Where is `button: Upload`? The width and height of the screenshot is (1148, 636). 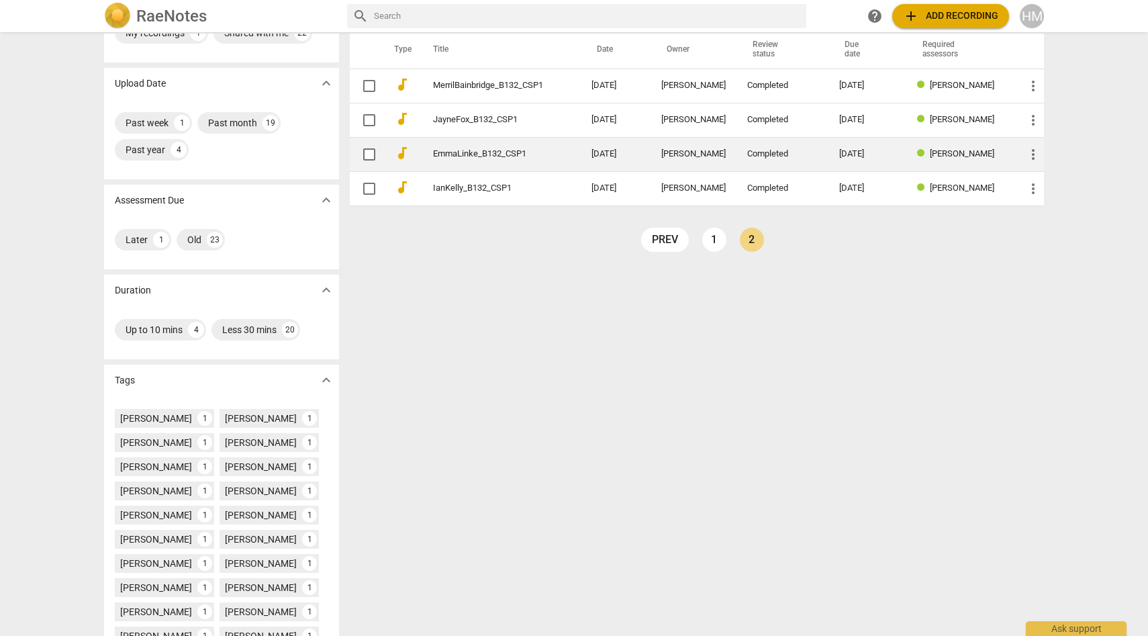
button: Upload is located at coordinates (951, 16).